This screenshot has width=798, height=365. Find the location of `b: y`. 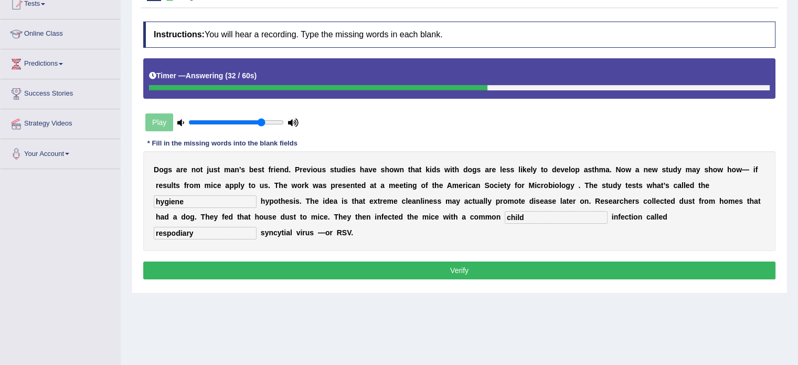

b: y is located at coordinates (572, 185).